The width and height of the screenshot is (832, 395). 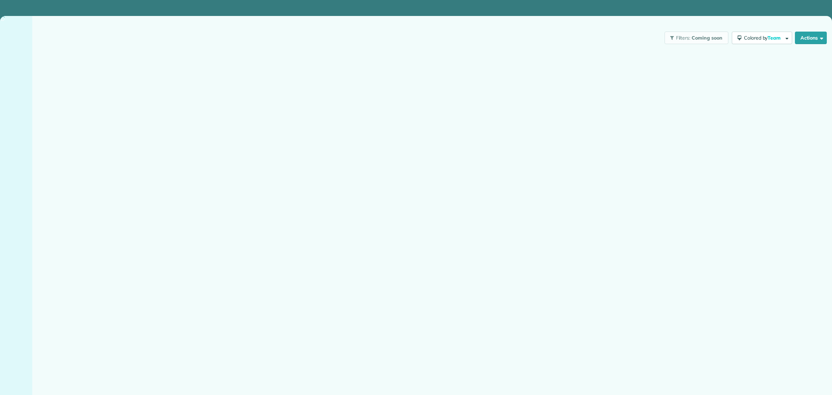 I want to click on span: Filters:, so click(x=683, y=38).